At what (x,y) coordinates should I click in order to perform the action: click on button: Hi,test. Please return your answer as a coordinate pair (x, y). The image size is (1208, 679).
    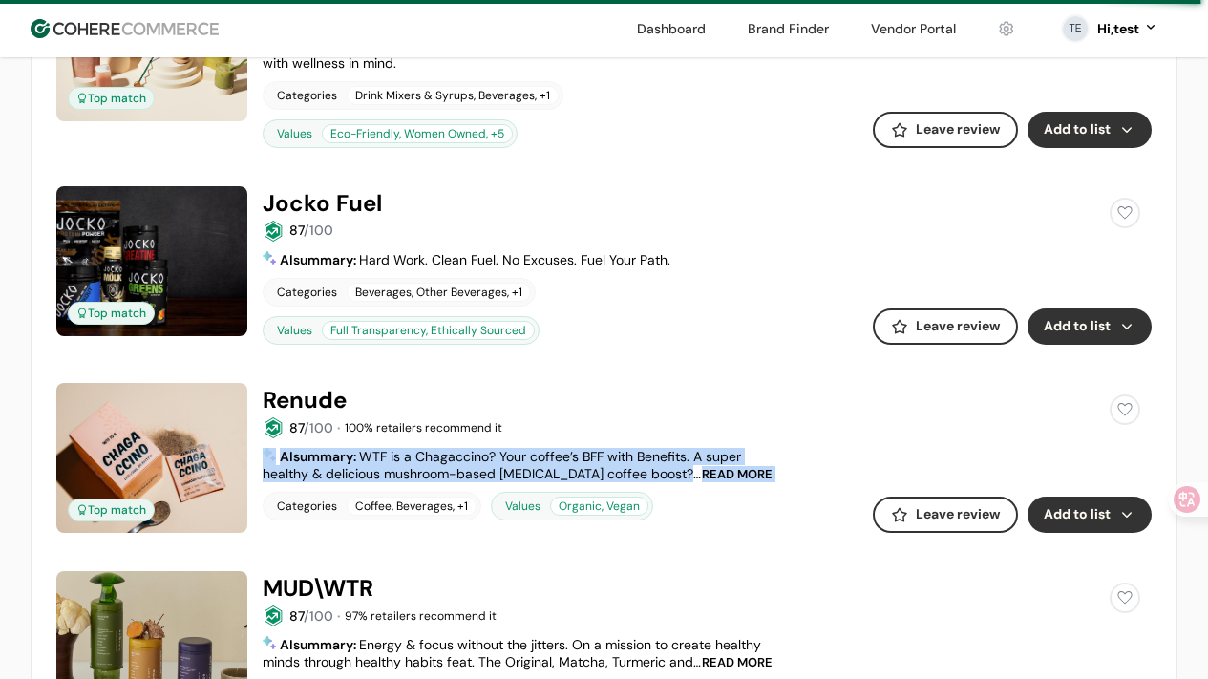
    Looking at the image, I should click on (1128, 29).